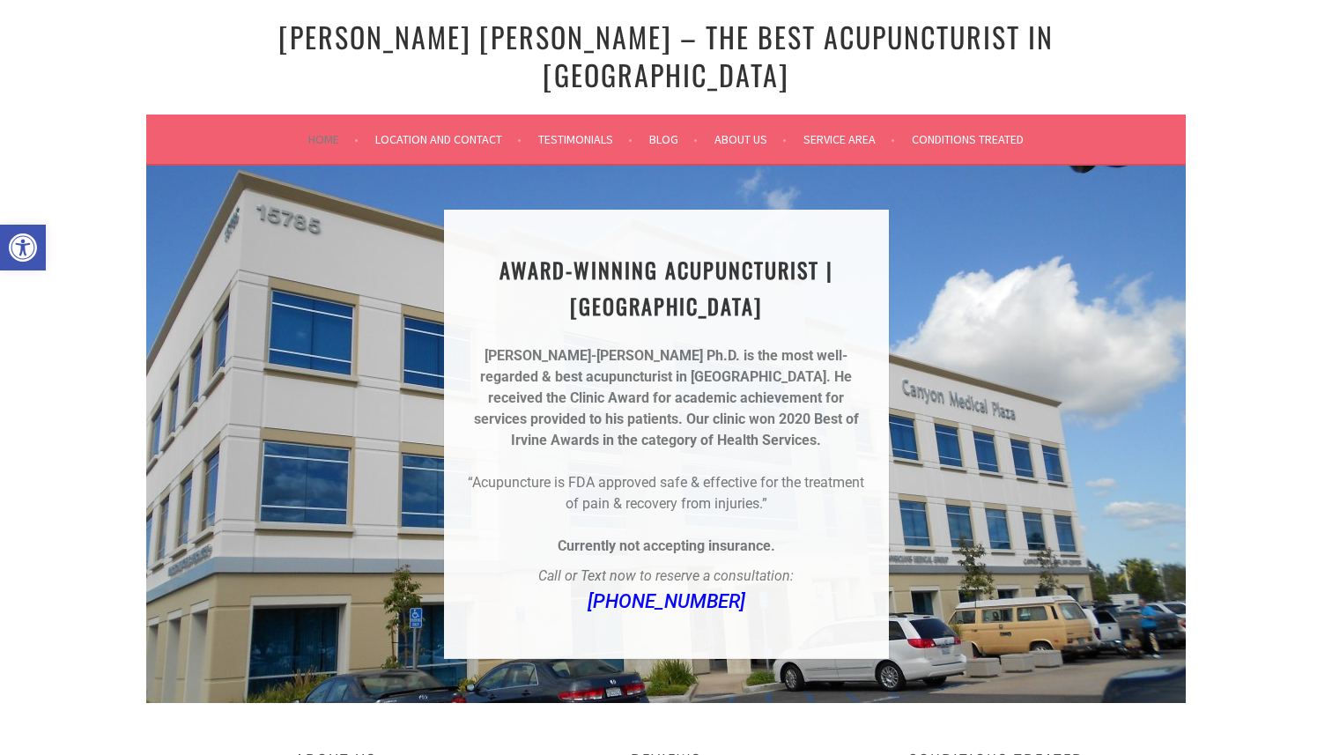 This screenshot has width=1332, height=755. What do you see at coordinates (448, 139) in the screenshot?
I see `a: Location and Contact` at bounding box center [448, 139].